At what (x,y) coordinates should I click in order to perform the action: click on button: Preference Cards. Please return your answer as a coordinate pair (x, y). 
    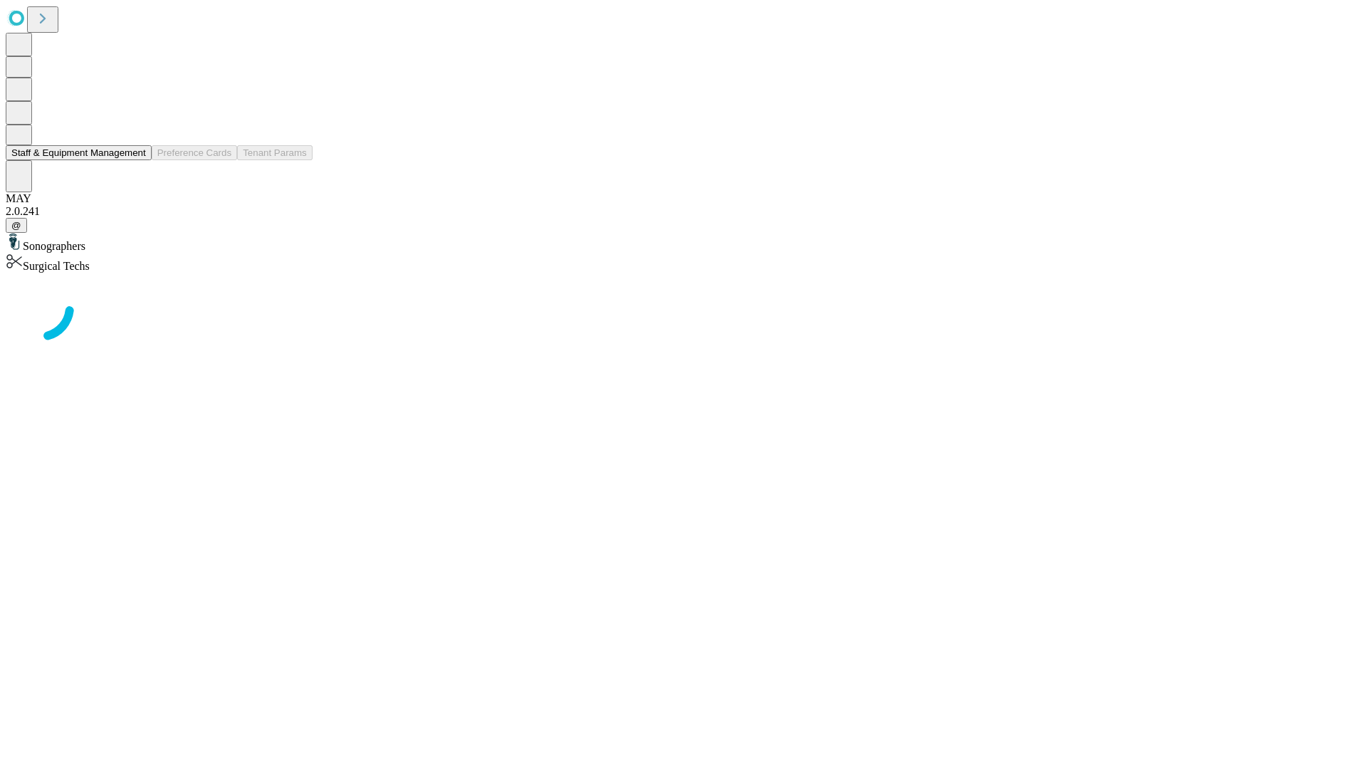
    Looking at the image, I should click on (194, 152).